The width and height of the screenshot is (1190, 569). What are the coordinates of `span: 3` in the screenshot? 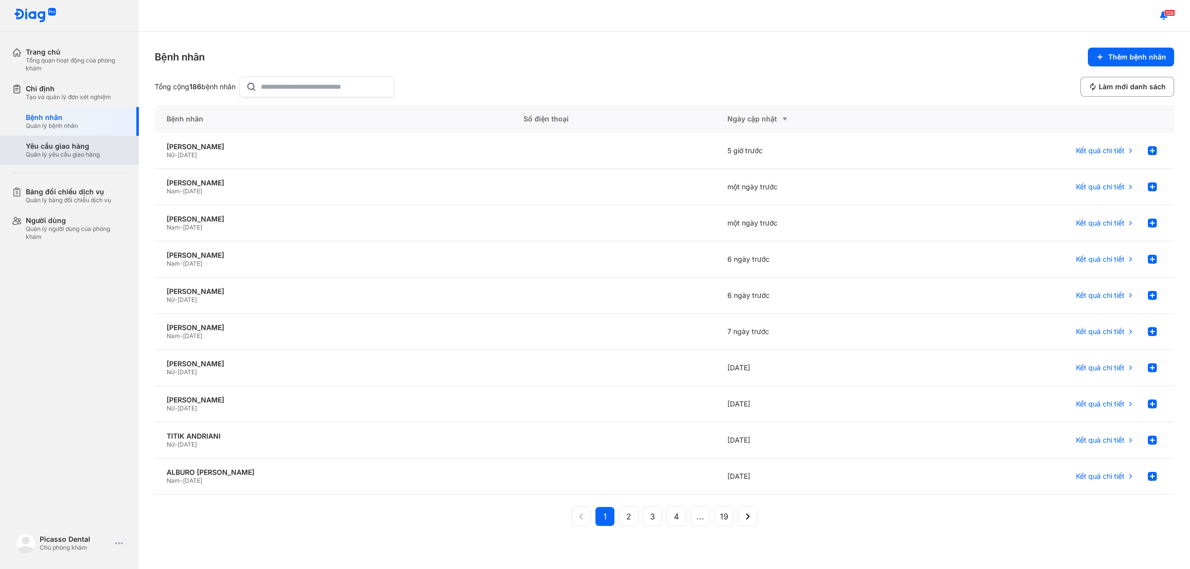 It's located at (653, 517).